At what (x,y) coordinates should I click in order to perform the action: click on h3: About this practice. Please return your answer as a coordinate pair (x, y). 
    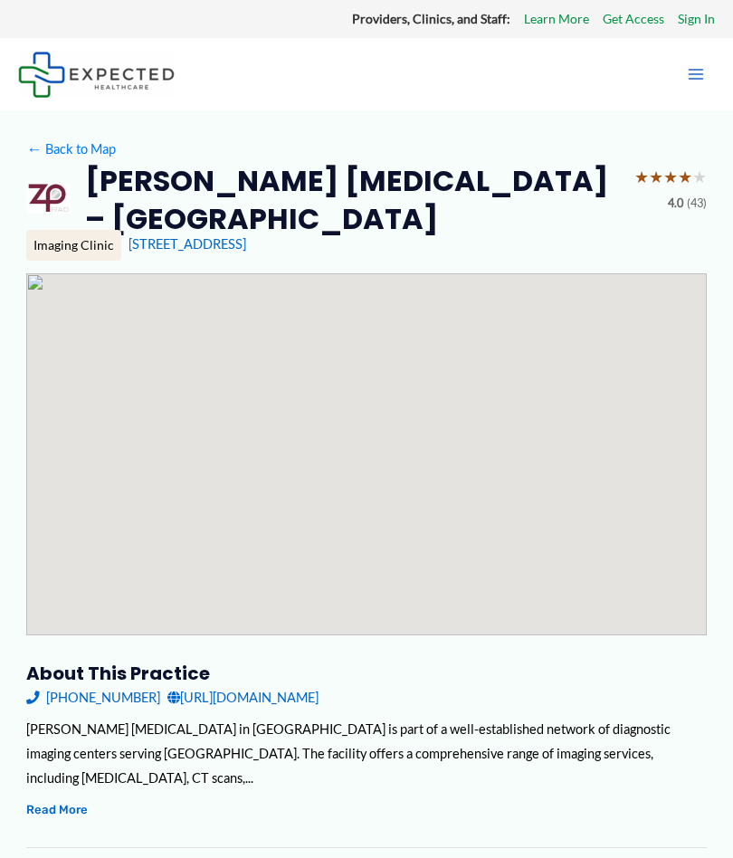
    Looking at the image, I should click on (367, 673).